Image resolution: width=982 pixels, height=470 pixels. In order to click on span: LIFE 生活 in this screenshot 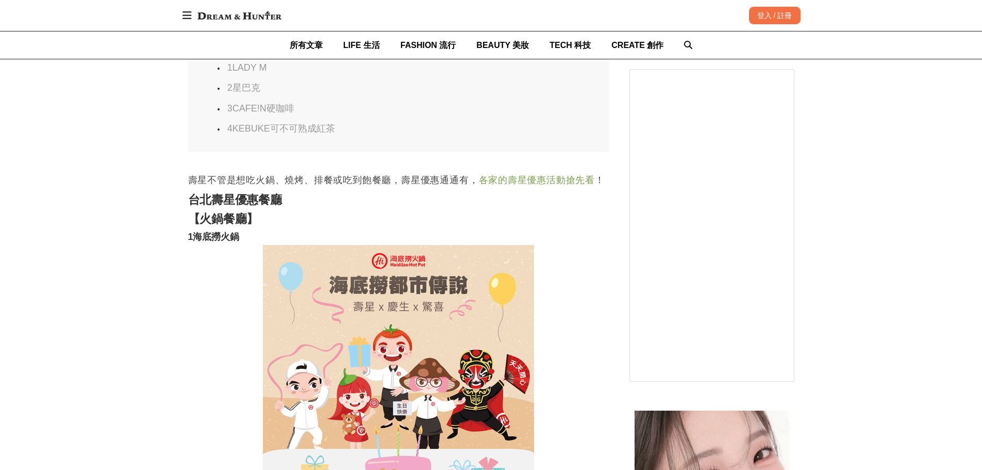, I will do `click(361, 45)`.